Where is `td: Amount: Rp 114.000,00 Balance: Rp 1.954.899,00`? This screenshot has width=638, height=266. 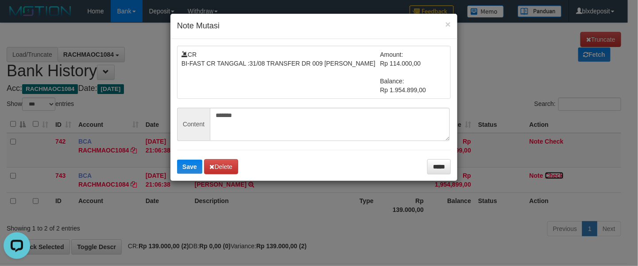 td: Amount: Rp 114.000,00 Balance: Rp 1.954.899,00 is located at coordinates (414, 72).